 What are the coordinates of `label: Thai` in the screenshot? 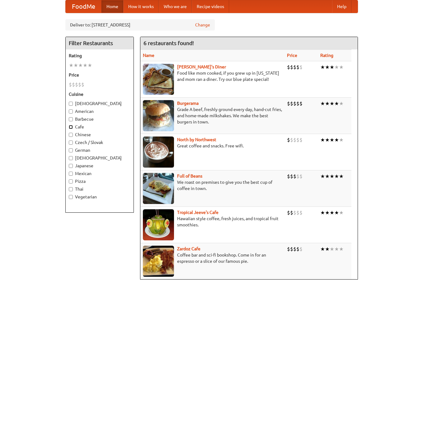 It's located at (100, 189).